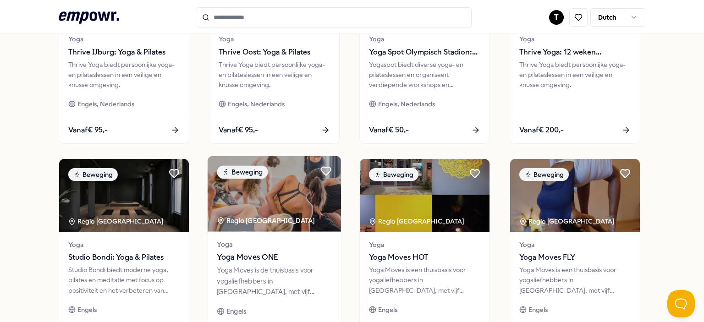  Describe the element at coordinates (124, 52) in the screenshot. I see `span: Thrive IJburg: Yoga & Pilates` at that location.